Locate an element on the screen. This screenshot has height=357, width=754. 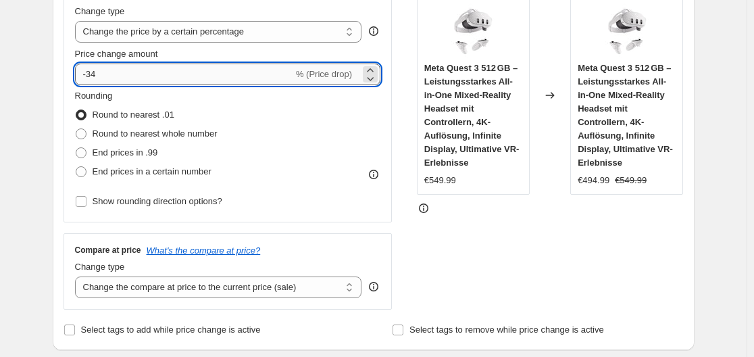
i: What's the compare at price? is located at coordinates (203, 250).